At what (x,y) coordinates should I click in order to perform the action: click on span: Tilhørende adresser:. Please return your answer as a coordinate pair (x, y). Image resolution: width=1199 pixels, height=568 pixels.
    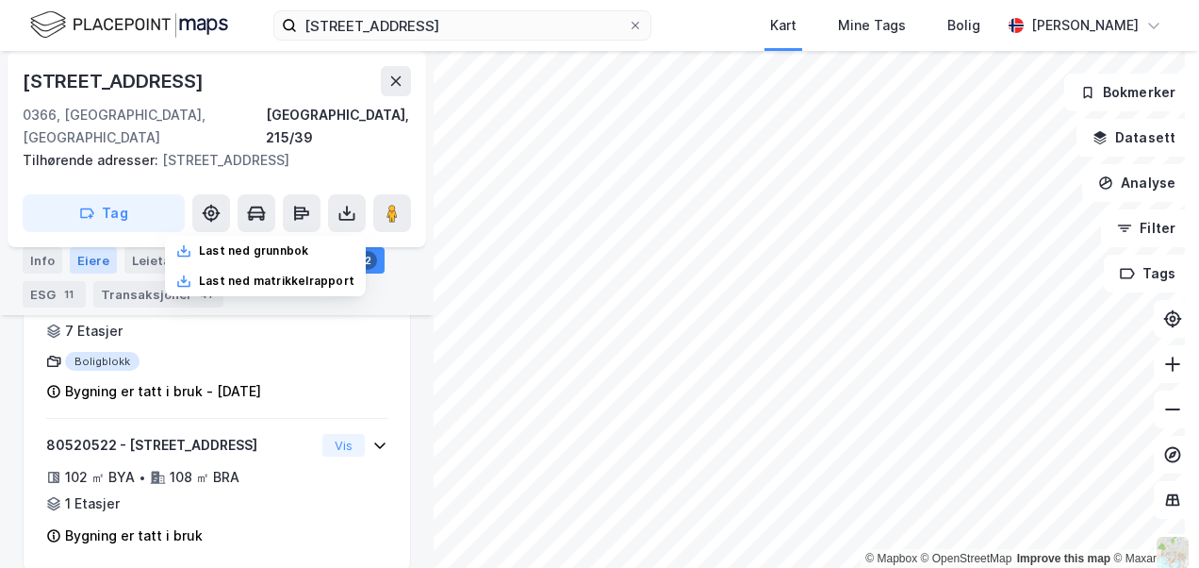
    Looking at the image, I should click on (92, 159).